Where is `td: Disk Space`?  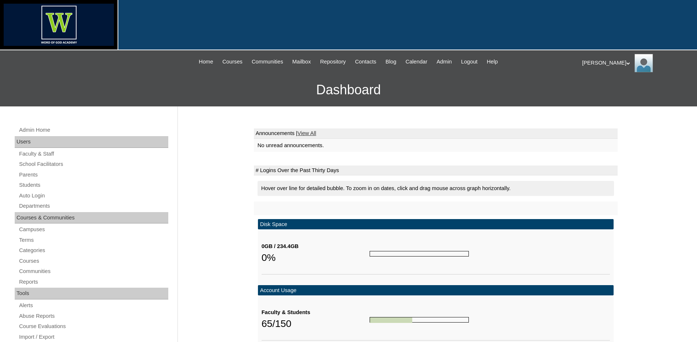 td: Disk Space is located at coordinates (436, 224).